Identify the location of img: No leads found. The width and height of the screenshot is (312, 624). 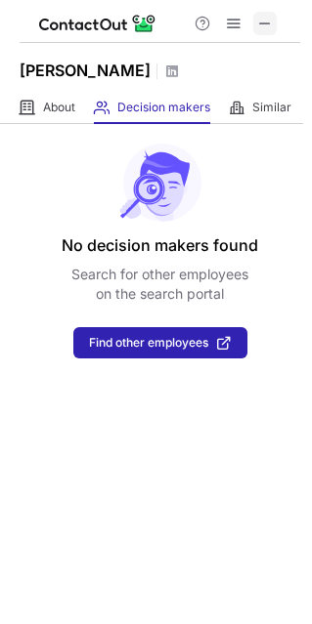
(160, 183).